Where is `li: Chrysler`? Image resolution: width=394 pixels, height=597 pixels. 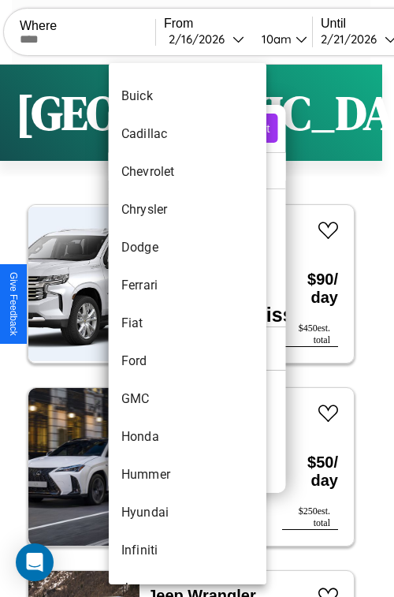 li: Chrysler is located at coordinates (188, 210).